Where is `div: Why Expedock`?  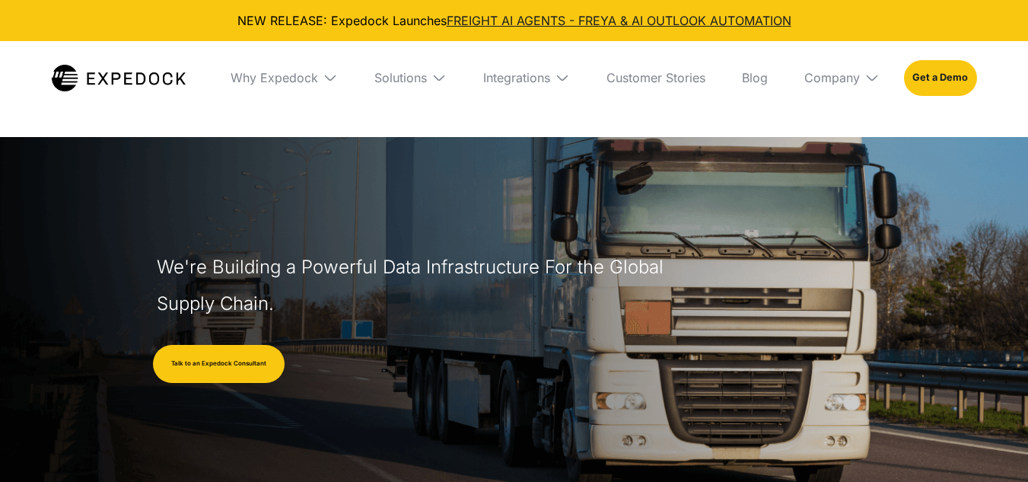 div: Why Expedock is located at coordinates (274, 78).